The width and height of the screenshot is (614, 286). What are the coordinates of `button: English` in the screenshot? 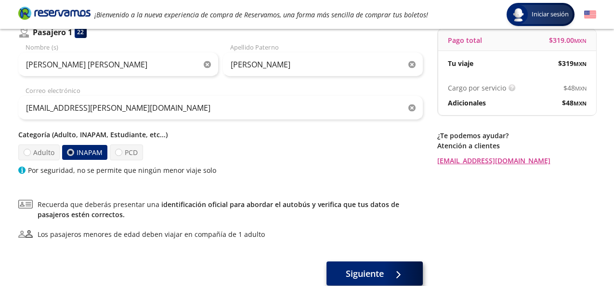 It's located at (590, 14).